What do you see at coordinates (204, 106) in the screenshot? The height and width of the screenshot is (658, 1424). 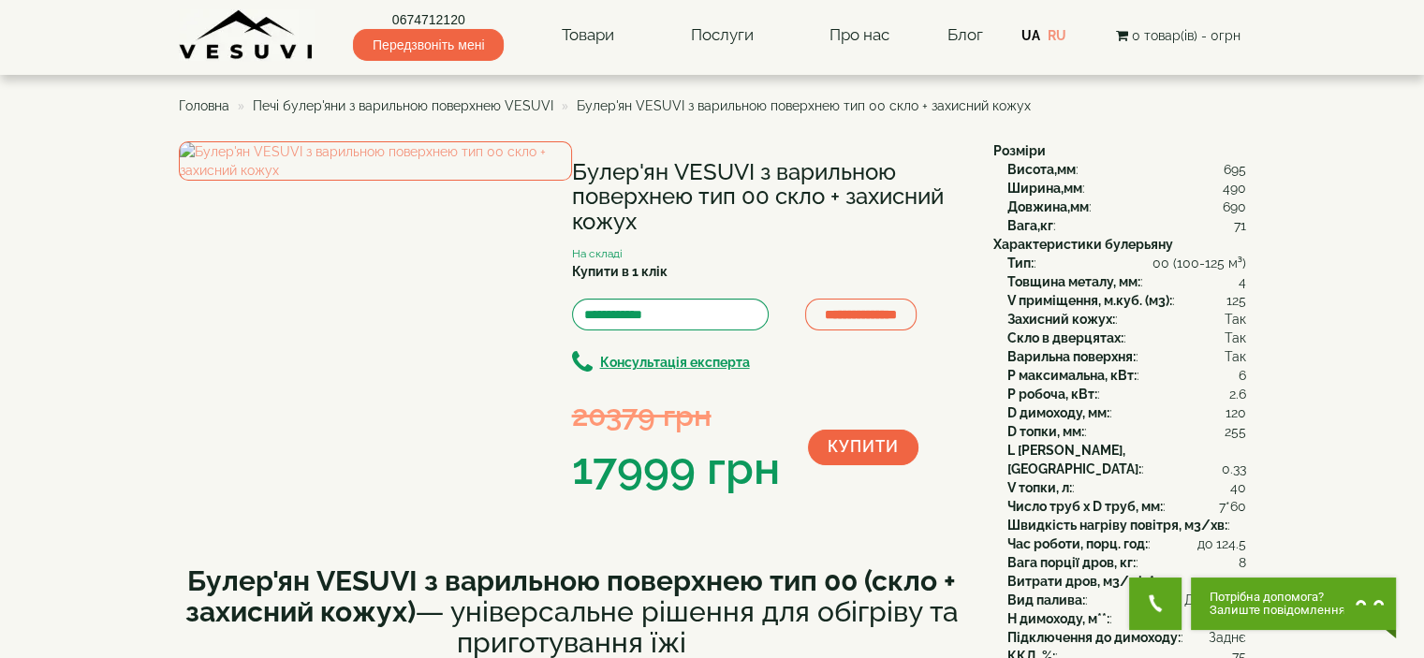 I see `a: Головна` at bounding box center [204, 106].